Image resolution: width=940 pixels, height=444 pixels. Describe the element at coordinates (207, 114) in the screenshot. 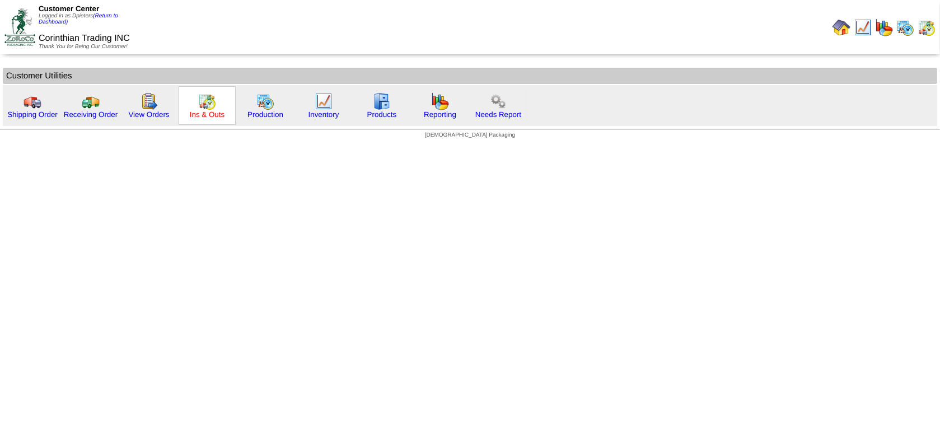

I see `a: Ins & Outs` at that location.